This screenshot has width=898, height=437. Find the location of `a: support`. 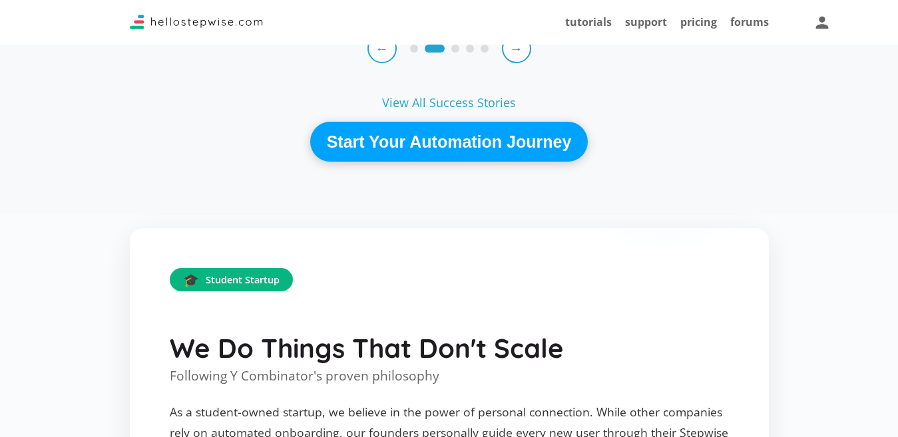

a: support is located at coordinates (646, 22).